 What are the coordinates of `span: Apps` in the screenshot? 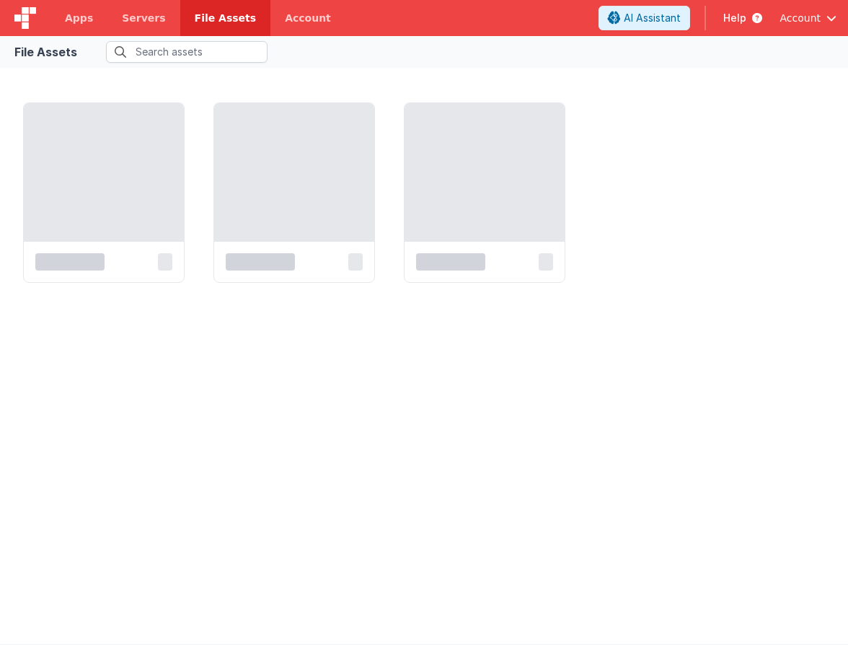 It's located at (79, 18).